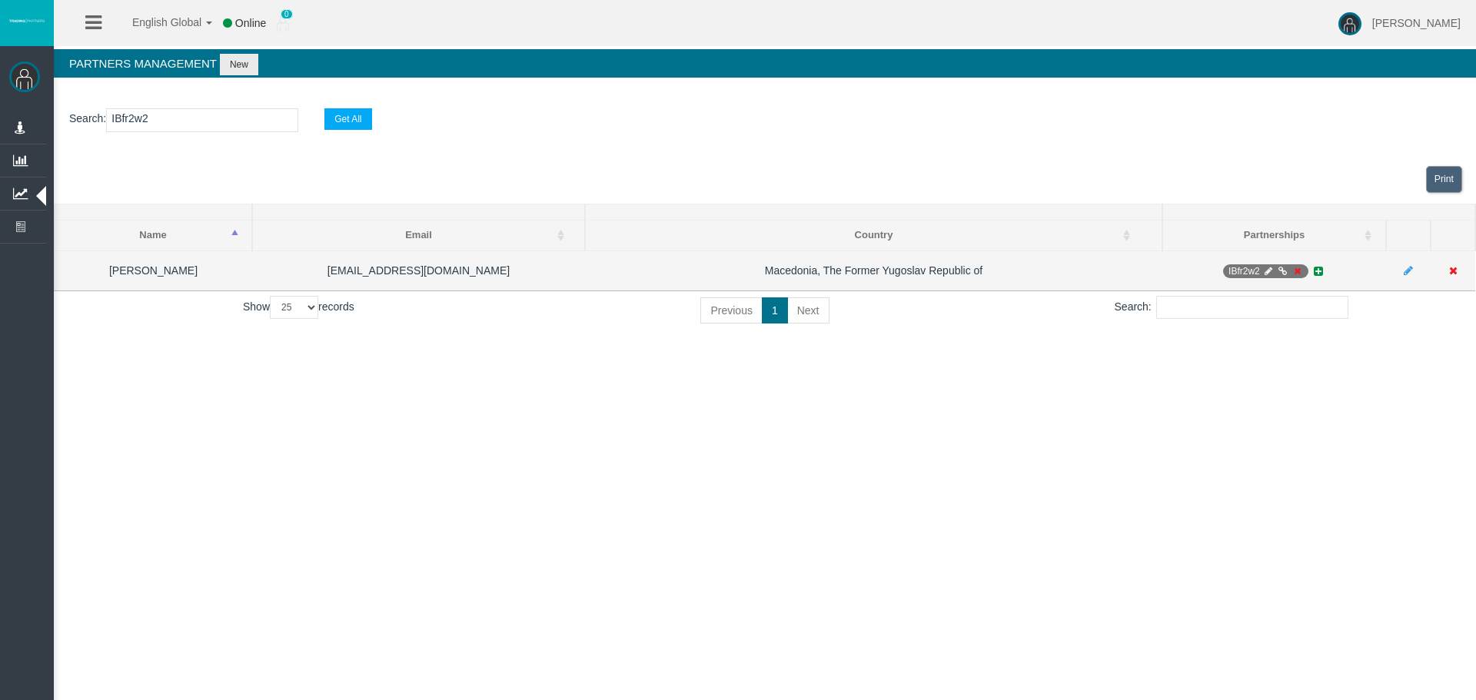  Describe the element at coordinates (239, 65) in the screenshot. I see `button: New` at that location.